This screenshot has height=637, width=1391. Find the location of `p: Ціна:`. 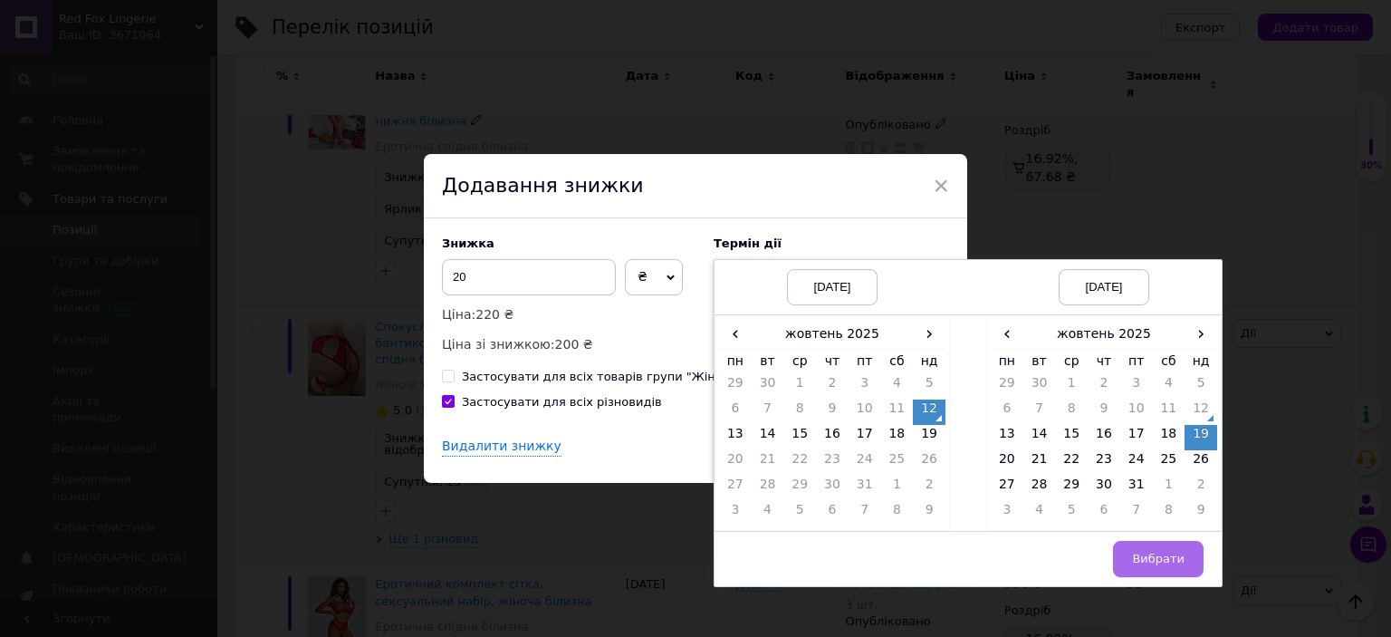

p: Ціна: is located at coordinates (569, 314).